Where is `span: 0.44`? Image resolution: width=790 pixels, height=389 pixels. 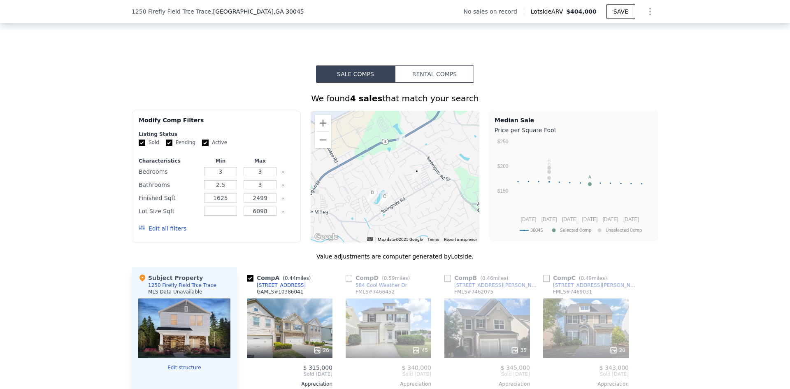 span: 0.44 is located at coordinates (290, 278).